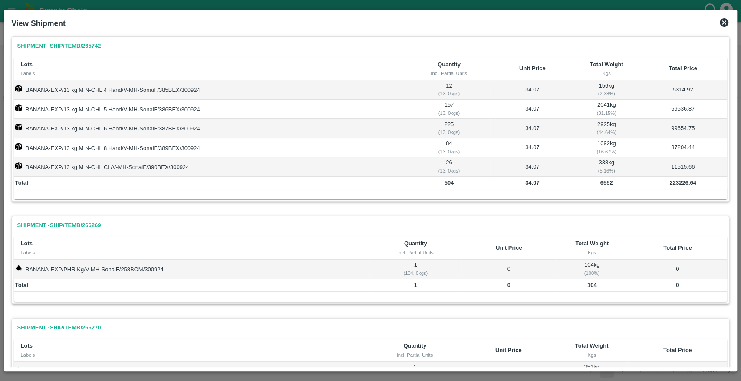 This screenshot has height=381, width=741. What do you see at coordinates (211, 167) in the screenshot?
I see `td: BANANA-EXP/13 kg M N-CHL CL/V-MH-SonaiF/390BEX/300924` at bounding box center [211, 167].